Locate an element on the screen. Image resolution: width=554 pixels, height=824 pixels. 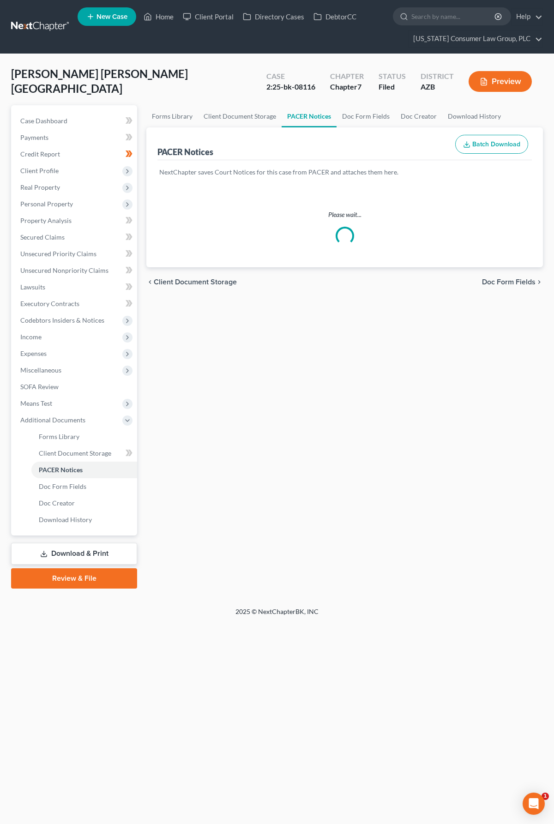
span: Credit Report is located at coordinates (40, 154).